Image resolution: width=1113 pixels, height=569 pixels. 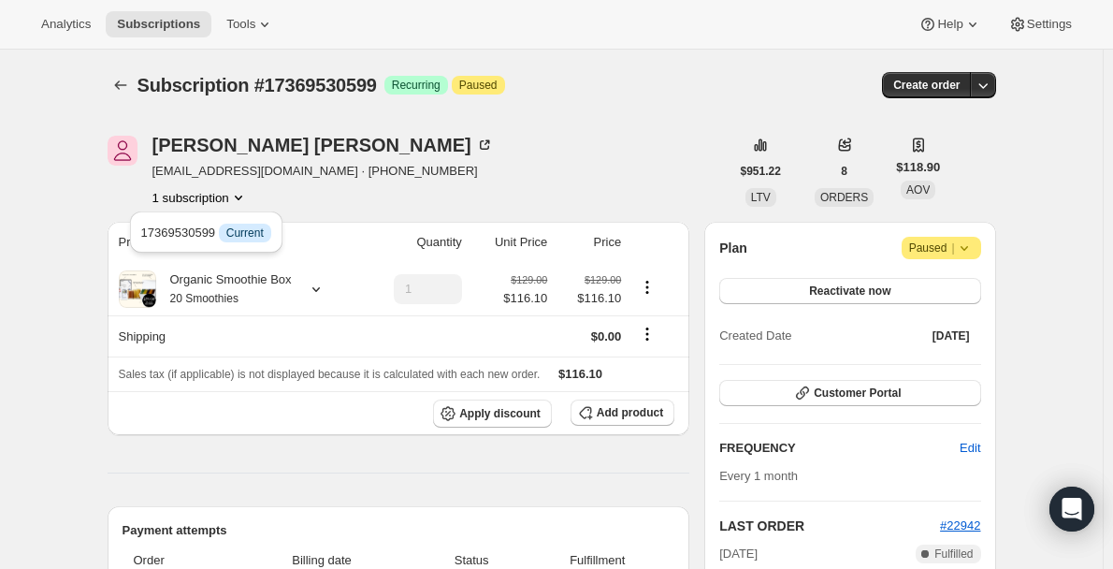 I want to click on div: Open Intercom Messenger, so click(x=1072, y=509).